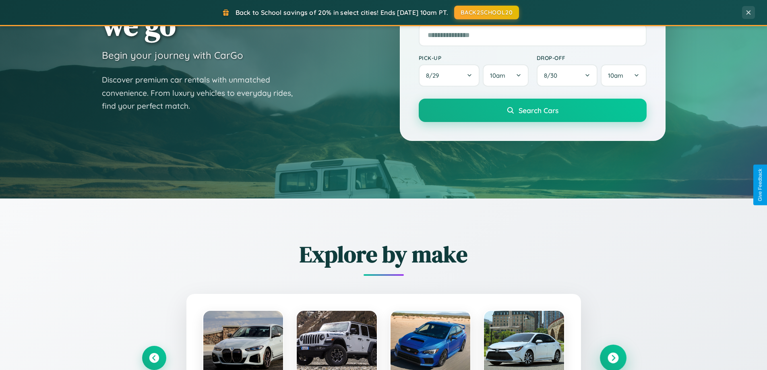  I want to click on button: Search Cars, so click(532, 110).